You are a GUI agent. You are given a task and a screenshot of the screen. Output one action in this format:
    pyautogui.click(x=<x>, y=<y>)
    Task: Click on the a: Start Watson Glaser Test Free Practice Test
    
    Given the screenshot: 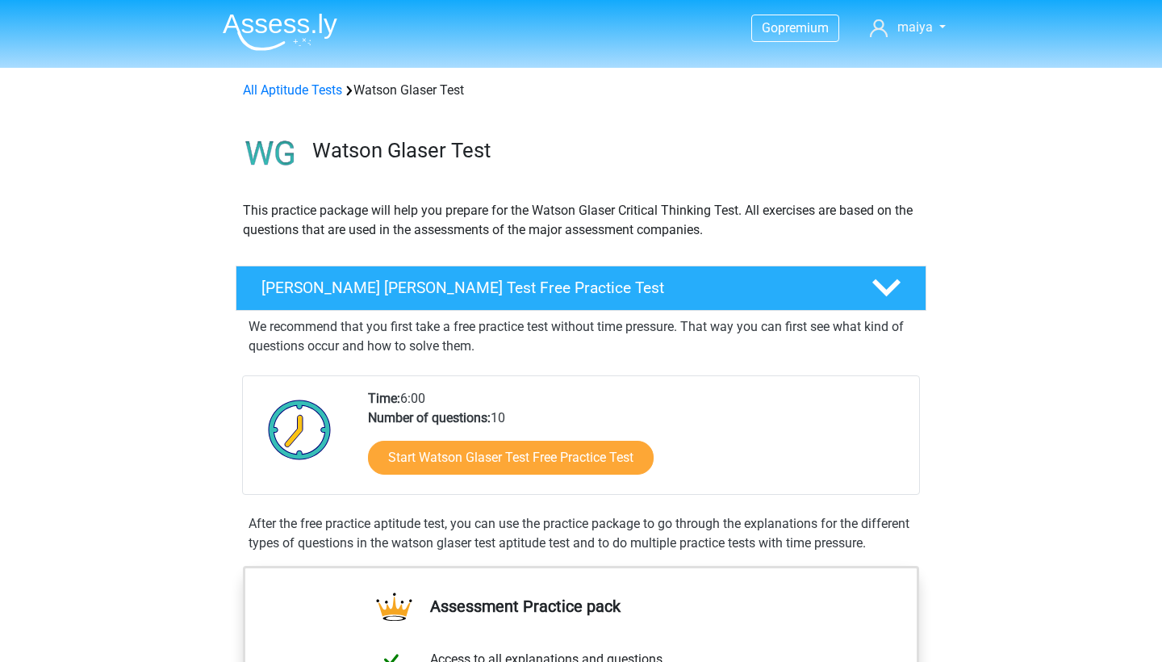 What is the action you would take?
    pyautogui.click(x=511, y=458)
    